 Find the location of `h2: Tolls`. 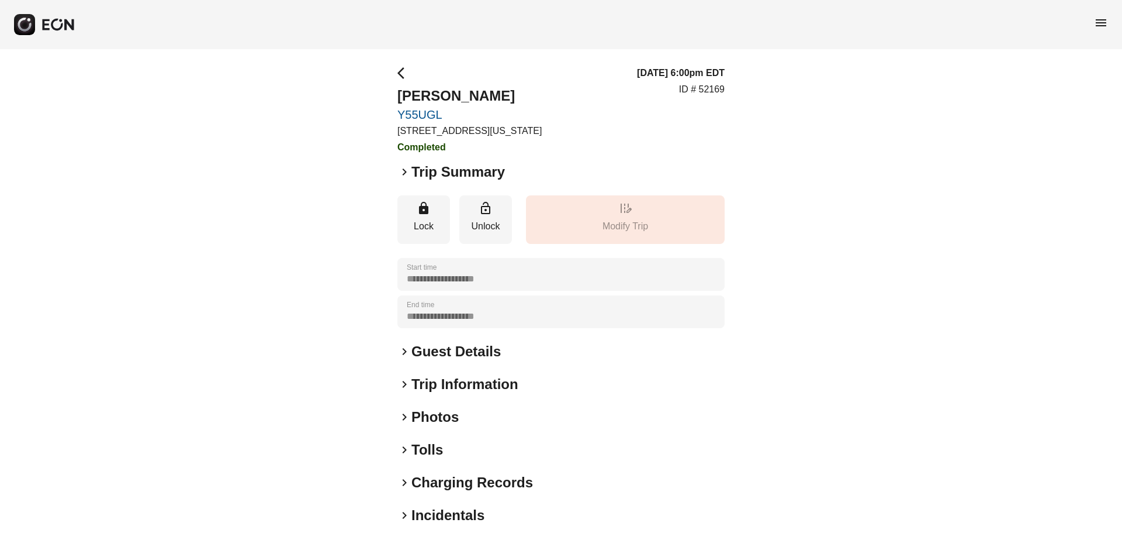

h2: Tolls is located at coordinates (427, 450).